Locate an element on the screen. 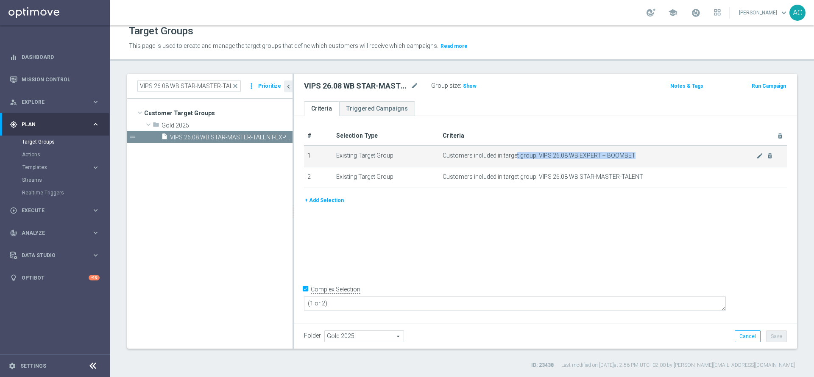 This screenshot has height=377, width=814. label: Complex Selection is located at coordinates (335, 289).